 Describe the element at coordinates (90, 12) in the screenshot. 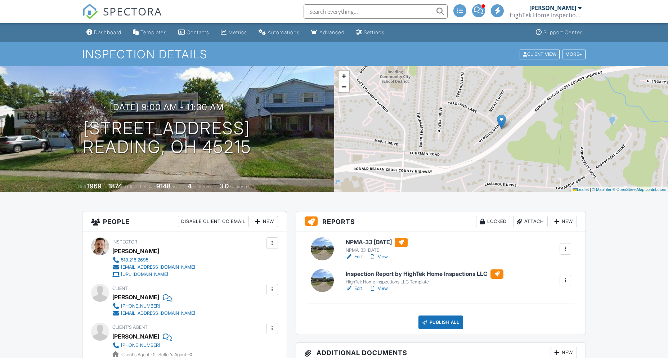

I see `img: The Best Home Inspection Software - Spectora` at that location.